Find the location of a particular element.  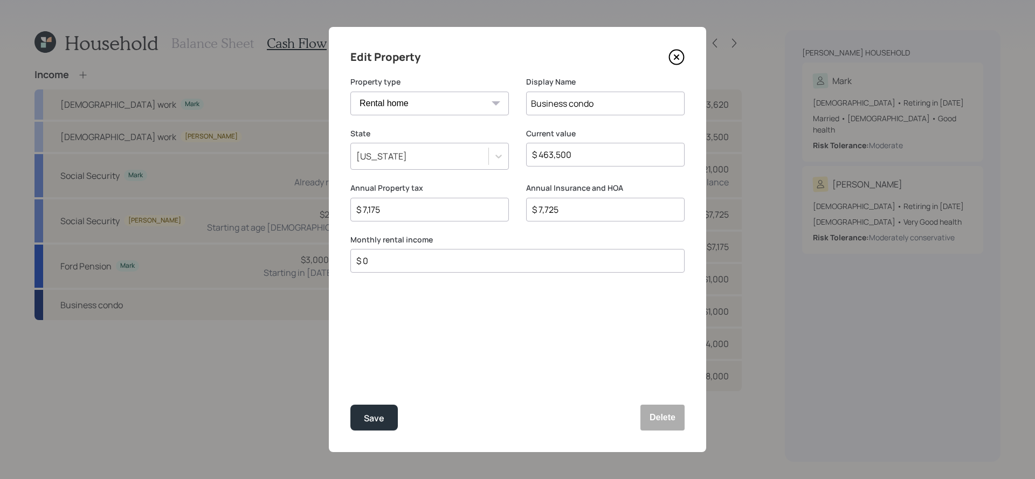

label: Display Name is located at coordinates (606, 82).